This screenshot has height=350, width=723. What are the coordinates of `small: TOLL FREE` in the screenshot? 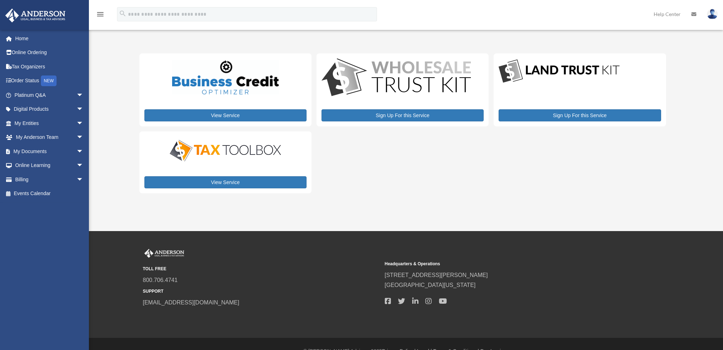 It's located at (261, 269).